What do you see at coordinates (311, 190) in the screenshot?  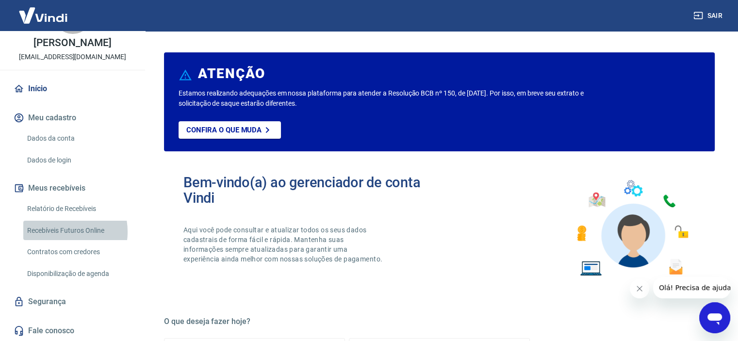 I see `h2: Bem-vindo(a) ao gerenciador de conta Vindi` at bounding box center [311, 190].